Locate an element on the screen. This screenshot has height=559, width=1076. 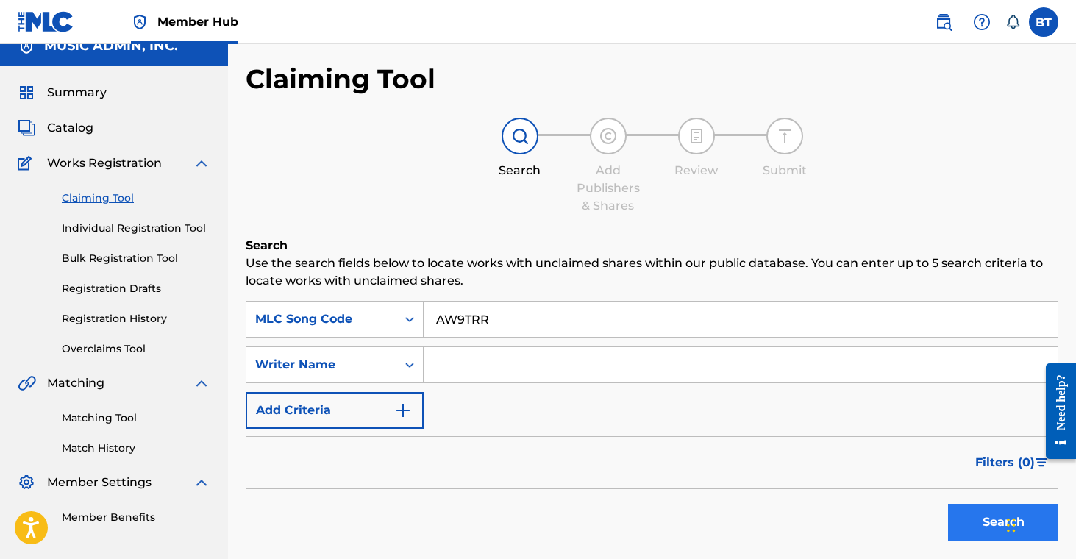
h2: Claiming Tool is located at coordinates (340, 79).